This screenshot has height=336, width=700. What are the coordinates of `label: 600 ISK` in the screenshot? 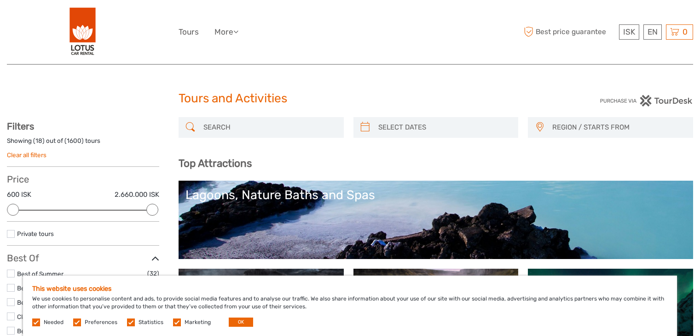 It's located at (19, 194).